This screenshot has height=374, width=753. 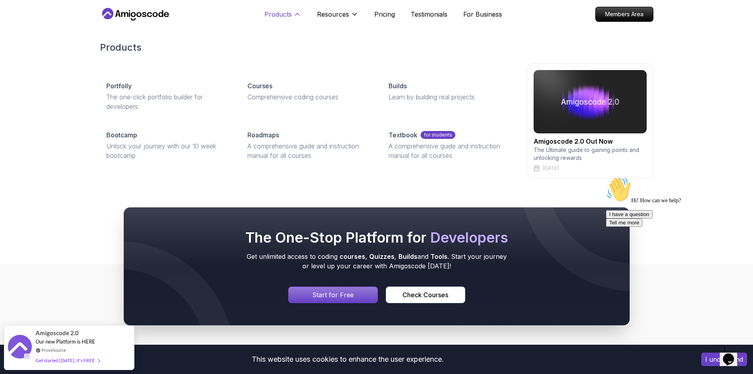 What do you see at coordinates (119, 86) in the screenshot?
I see `p: Portfolly` at bounding box center [119, 86].